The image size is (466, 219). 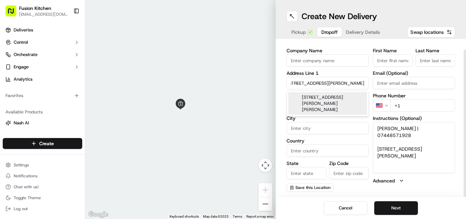 What do you see at coordinates (29, 156) in the screenshot?
I see `a: 📗Knowledge Base` at bounding box center [29, 156].